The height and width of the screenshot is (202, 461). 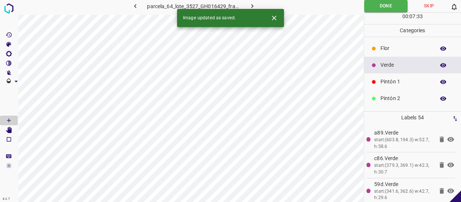 What do you see at coordinates (274, 18) in the screenshot?
I see `button: Close` at bounding box center [274, 18].